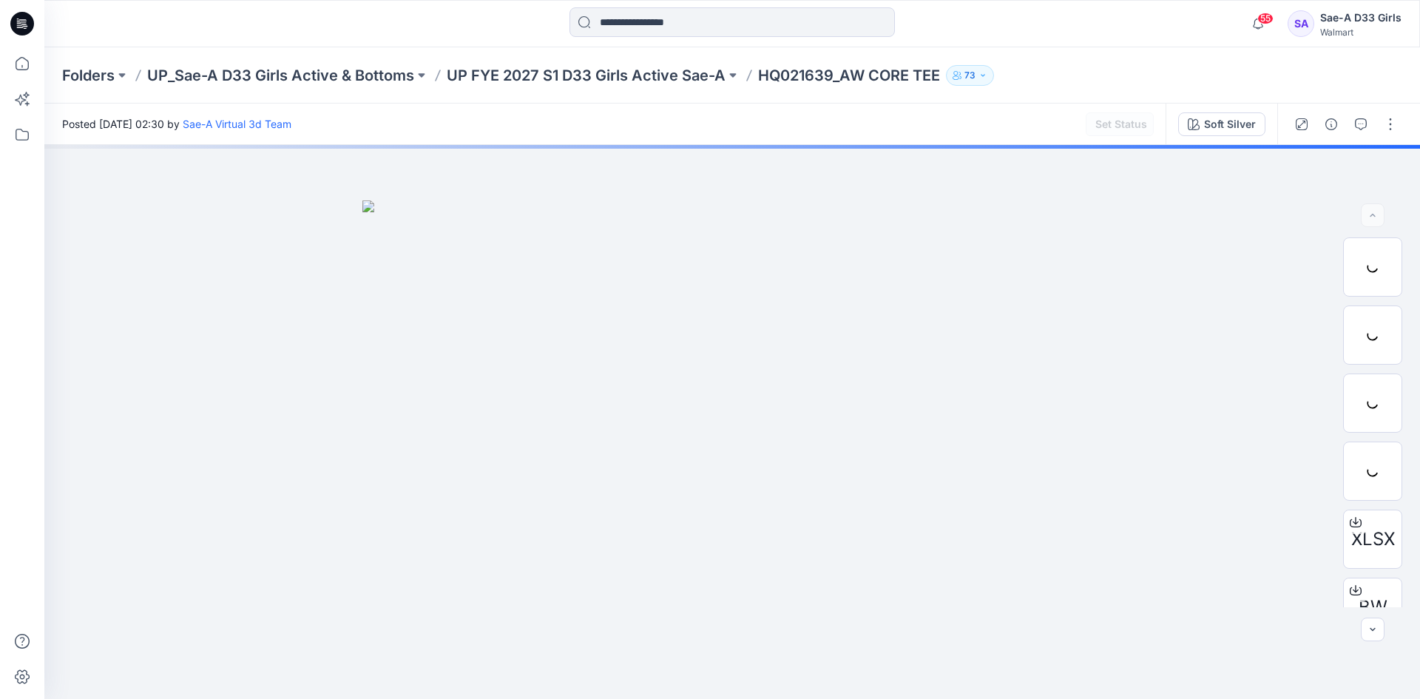 Image resolution: width=1420 pixels, height=699 pixels. What do you see at coordinates (1331, 124) in the screenshot?
I see `button: Details` at bounding box center [1331, 124].